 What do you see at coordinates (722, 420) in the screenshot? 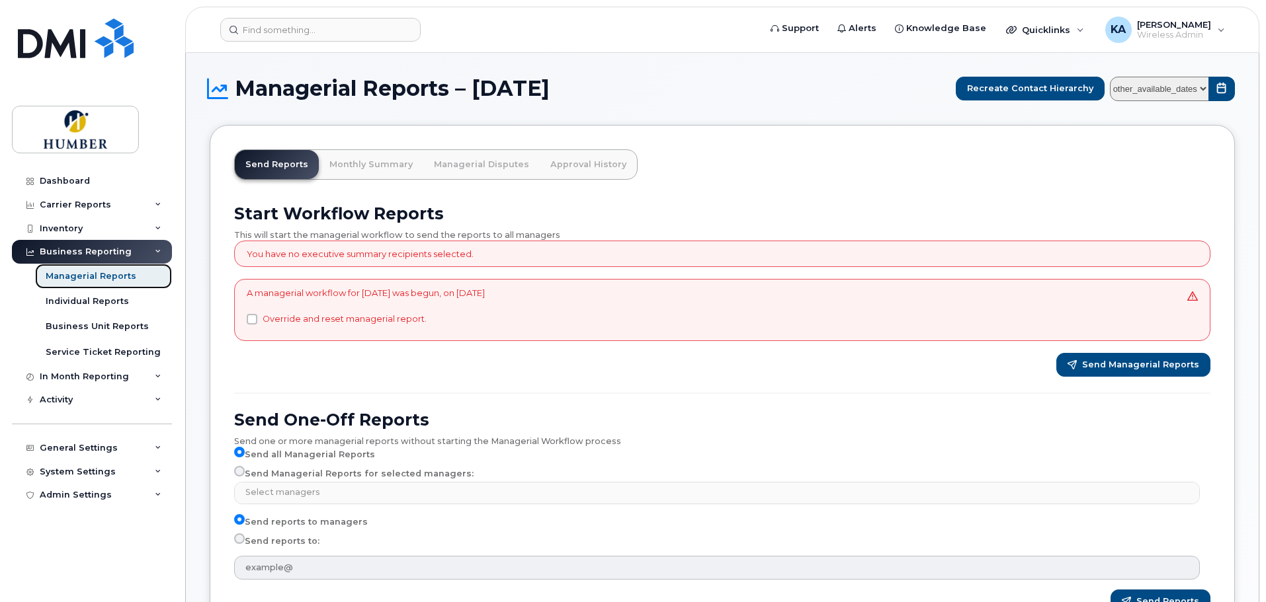
I see `h2: Send One-Off Reports` at bounding box center [722, 420].